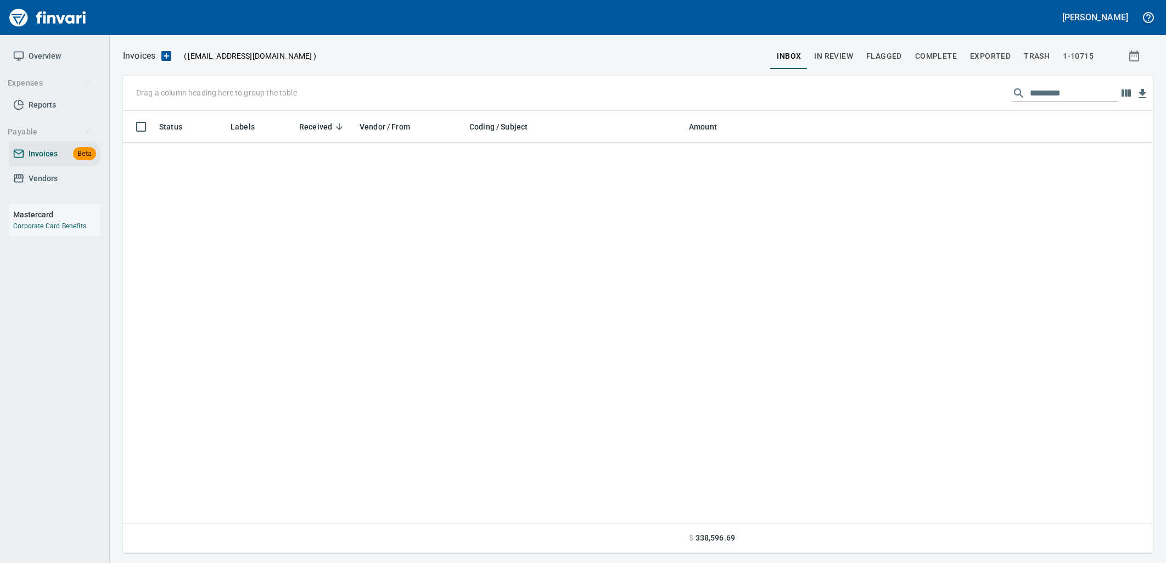  I want to click on button: Download table, so click(1142, 94).